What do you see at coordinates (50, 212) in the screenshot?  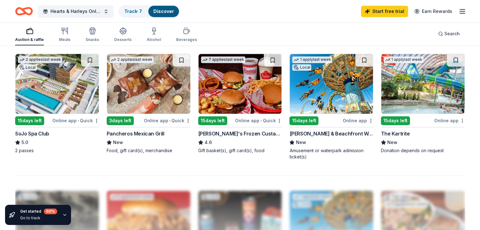 I see `div: 60 %` at bounding box center [50, 212].